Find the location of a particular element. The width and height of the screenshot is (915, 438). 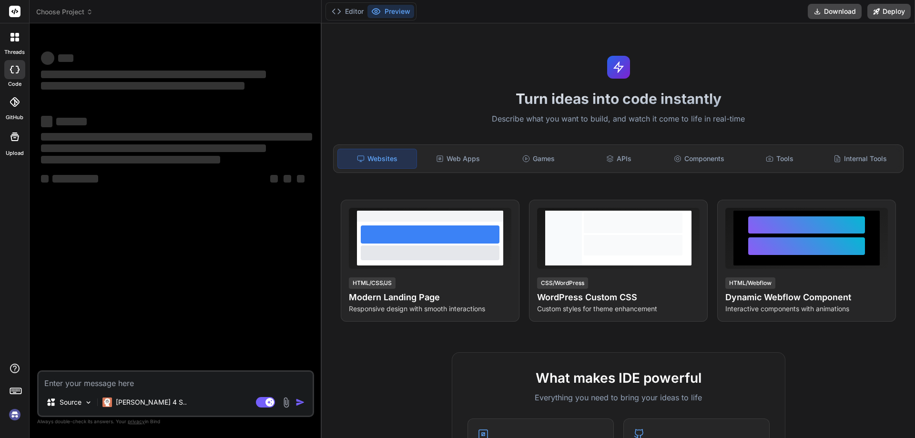

p: Custom styles for theme enhancement is located at coordinates (618, 309).